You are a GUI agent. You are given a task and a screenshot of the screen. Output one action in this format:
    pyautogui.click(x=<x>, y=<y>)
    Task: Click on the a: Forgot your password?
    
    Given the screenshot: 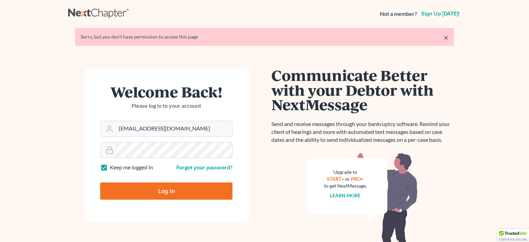 What is the action you would take?
    pyautogui.click(x=204, y=167)
    